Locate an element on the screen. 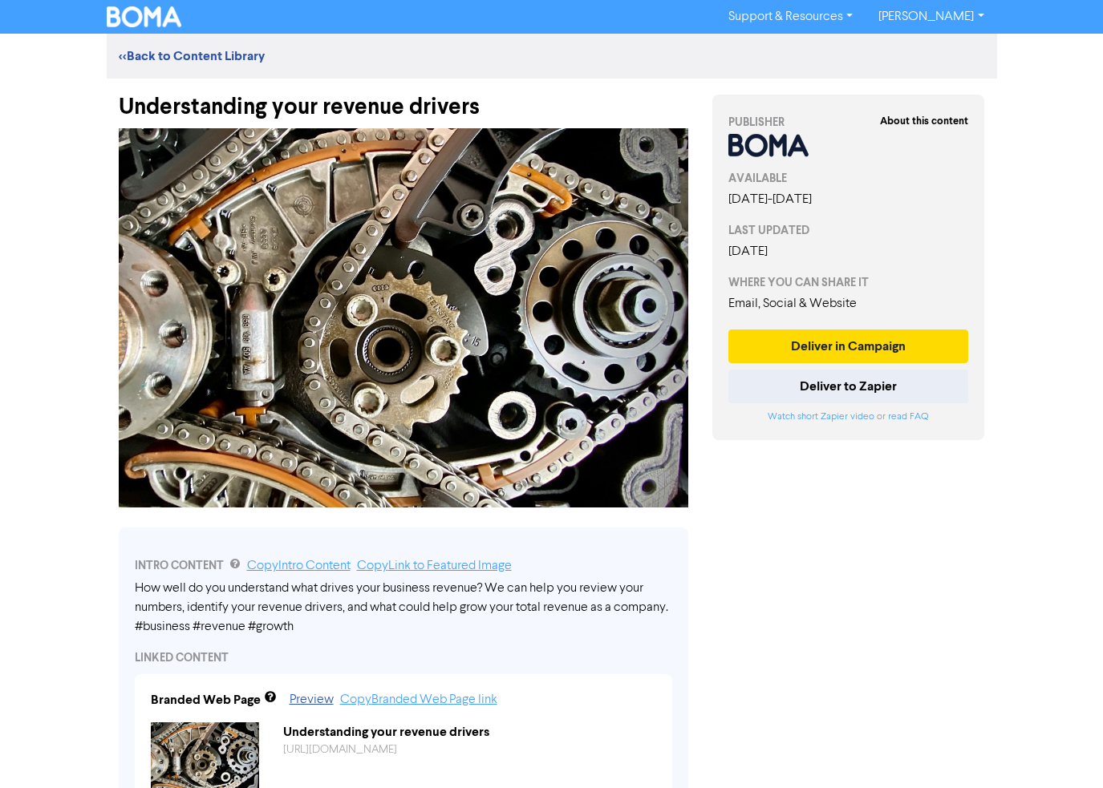 The image size is (1103, 788). a: Copy Branded Web Page link is located at coordinates (419, 700).